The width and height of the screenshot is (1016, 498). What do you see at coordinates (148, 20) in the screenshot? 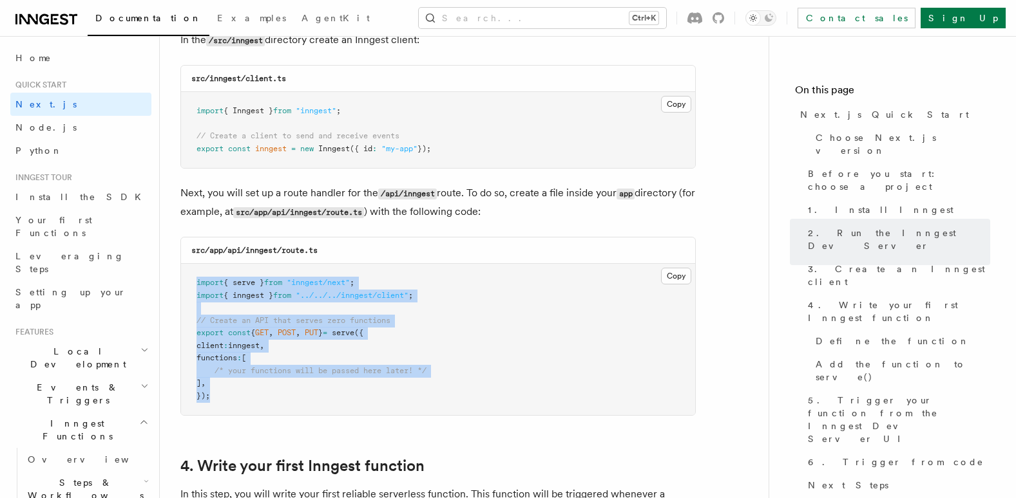
I see `a: Documentation` at bounding box center [148, 20].